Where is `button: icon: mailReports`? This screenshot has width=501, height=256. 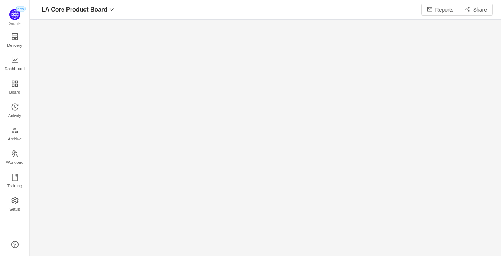 button: icon: mailReports is located at coordinates (440, 10).